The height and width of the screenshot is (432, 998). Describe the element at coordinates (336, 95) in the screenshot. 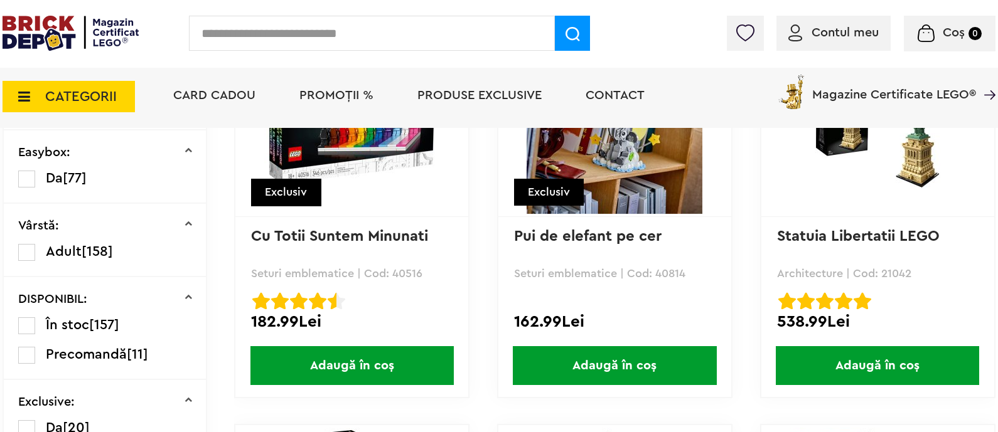

I see `span: PROMOȚII %` at that location.